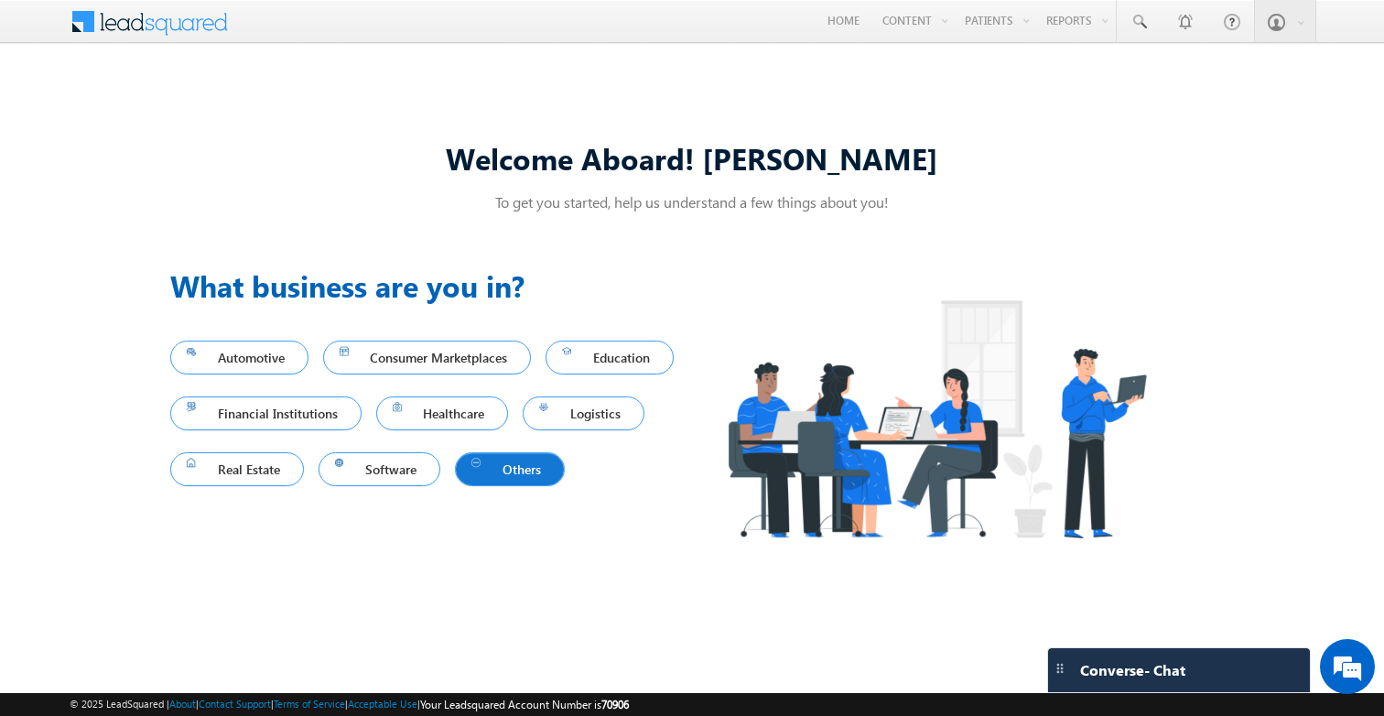 This screenshot has width=1384, height=716. What do you see at coordinates (322, 31) in the screenshot?
I see `div: Minimize live chat window` at bounding box center [322, 31].